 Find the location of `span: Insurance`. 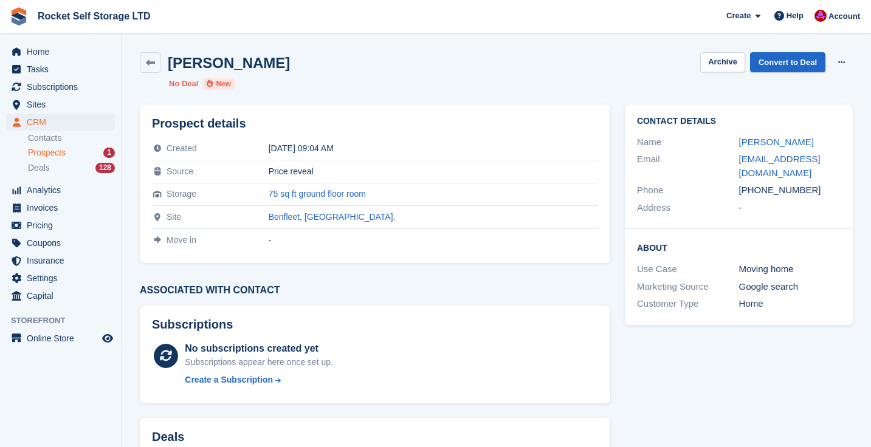

span: Insurance is located at coordinates (63, 261).